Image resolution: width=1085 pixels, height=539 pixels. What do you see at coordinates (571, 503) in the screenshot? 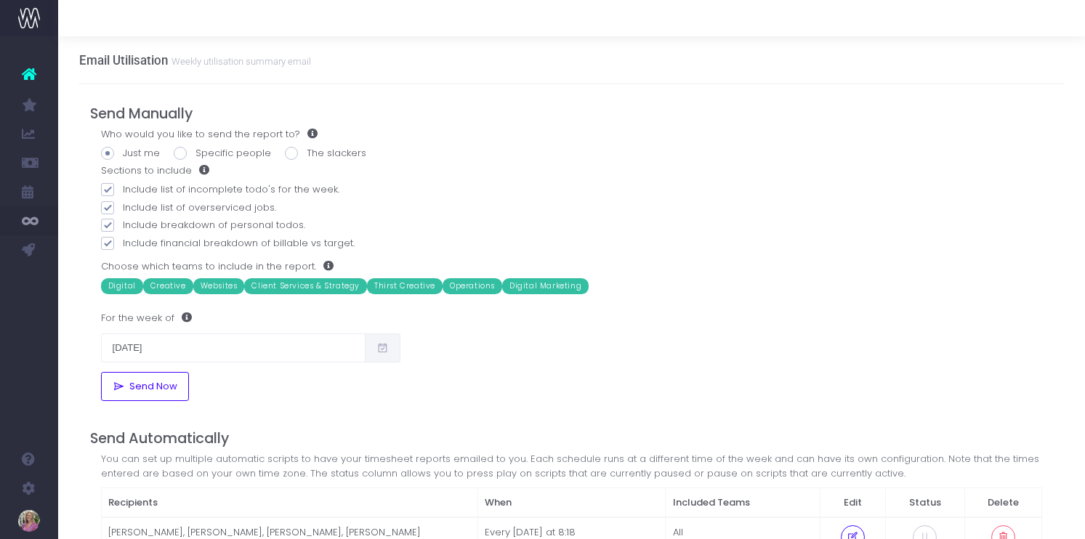
I see `th: When` at bounding box center [571, 503].